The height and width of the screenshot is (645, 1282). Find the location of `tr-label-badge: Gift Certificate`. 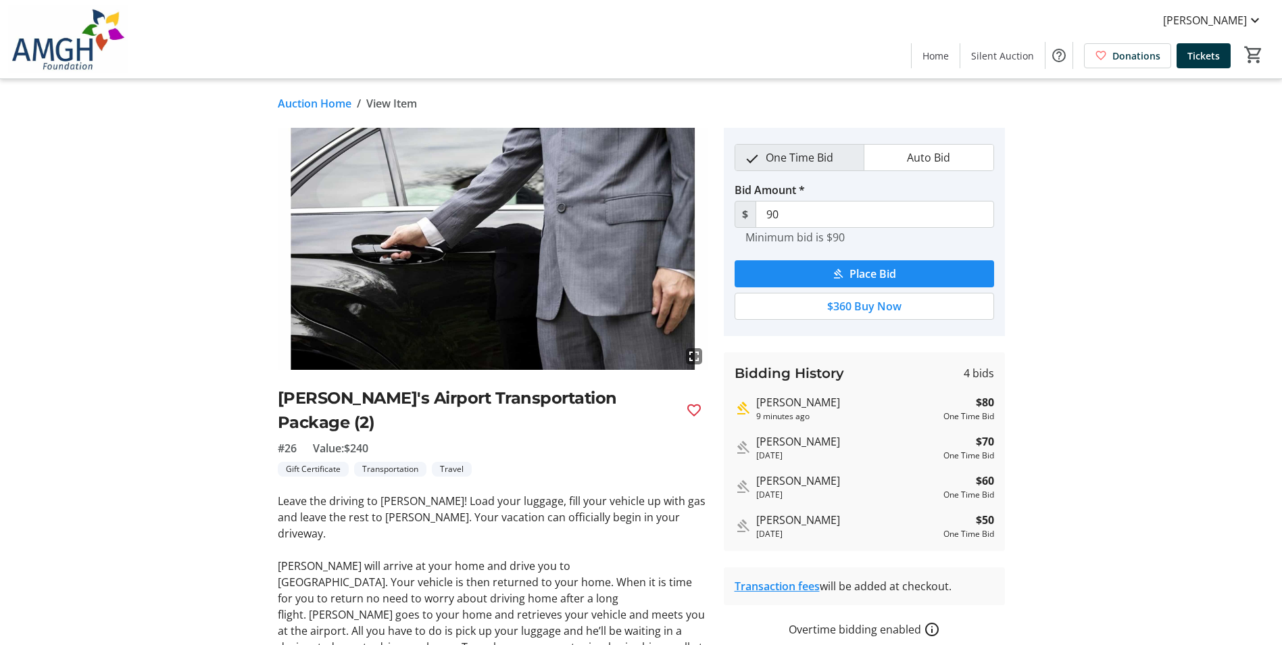

tr-label-badge: Gift Certificate is located at coordinates (313, 469).